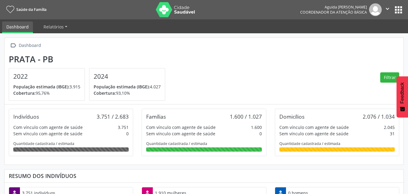  What do you see at coordinates (25, 45) in the screenshot?
I see `a:  Dashboard` at bounding box center [25, 45].